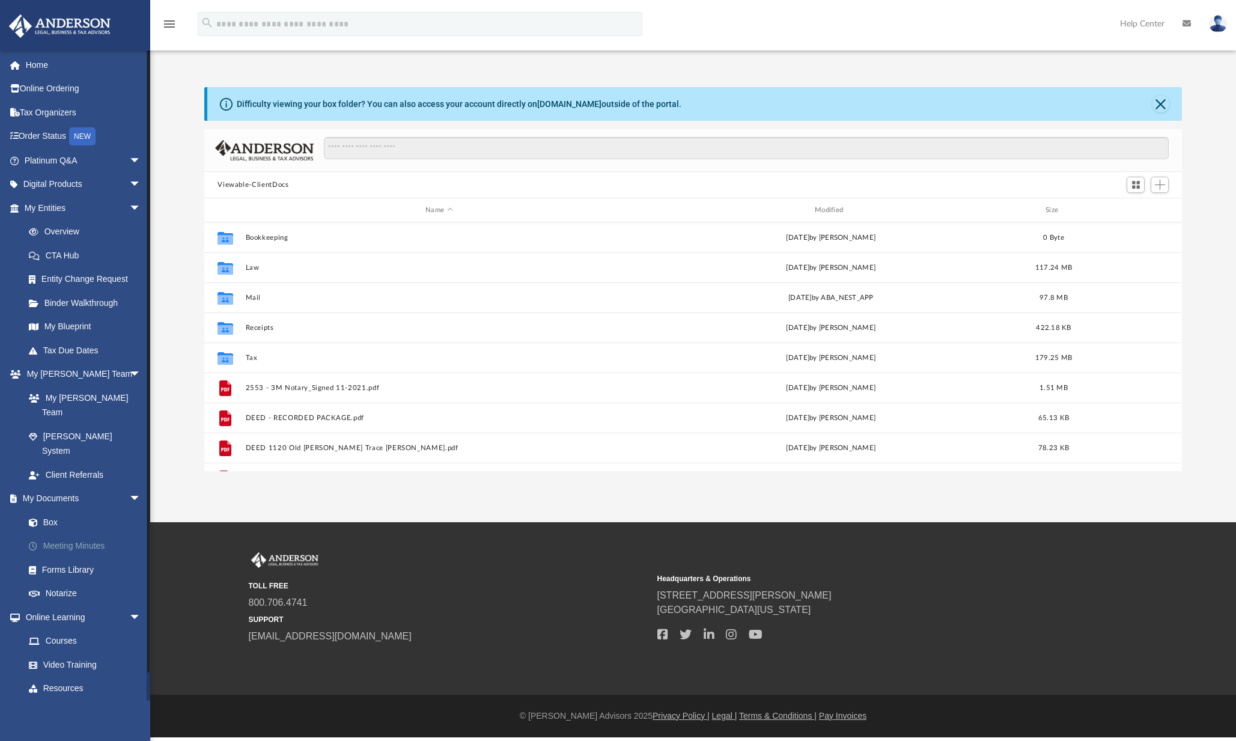  I want to click on a: Video Training, so click(82, 664).